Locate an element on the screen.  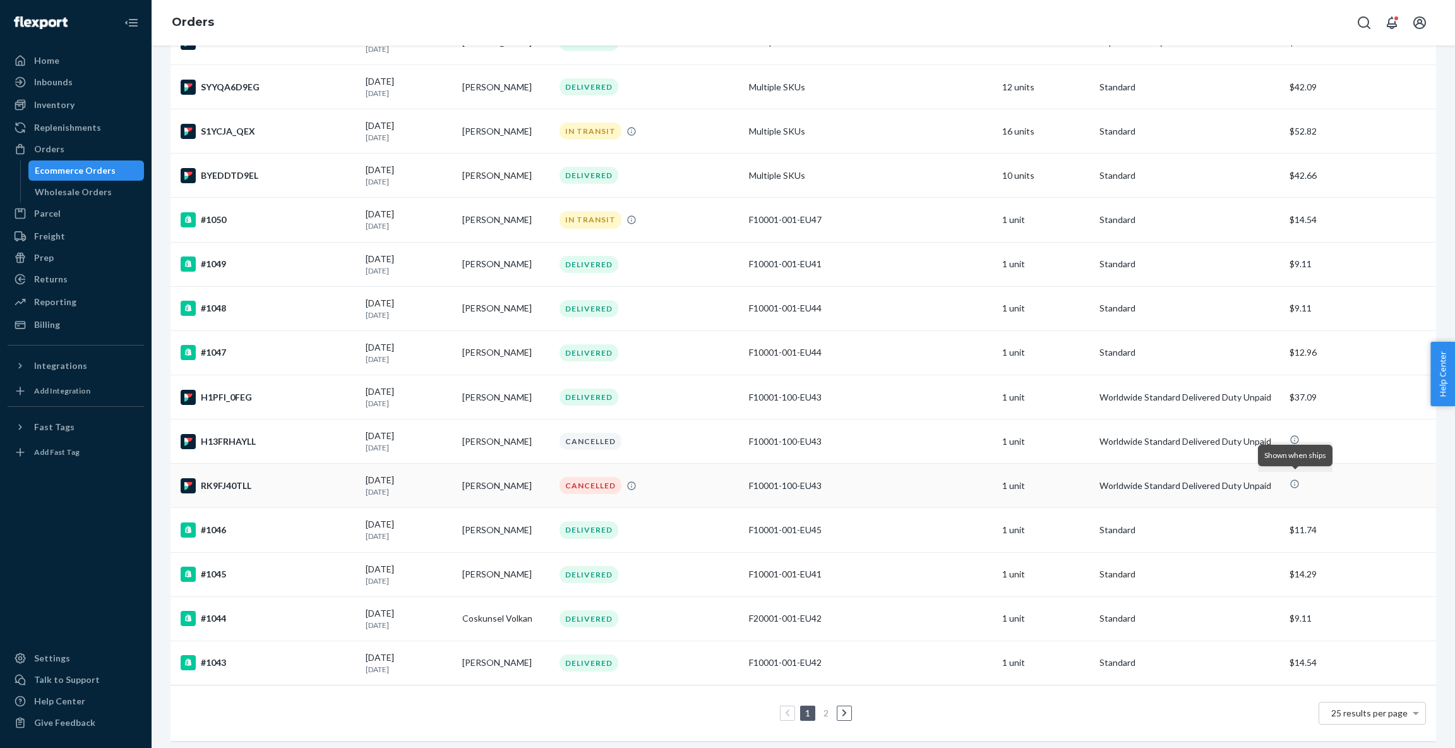
td: $42.66 is located at coordinates (1360, 176).